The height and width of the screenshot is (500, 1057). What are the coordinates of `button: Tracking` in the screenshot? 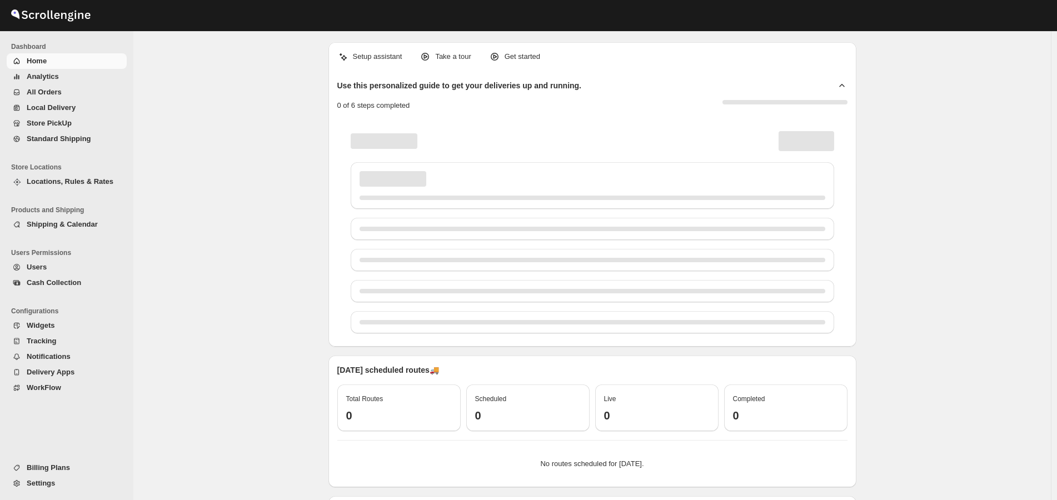 It's located at (67, 341).